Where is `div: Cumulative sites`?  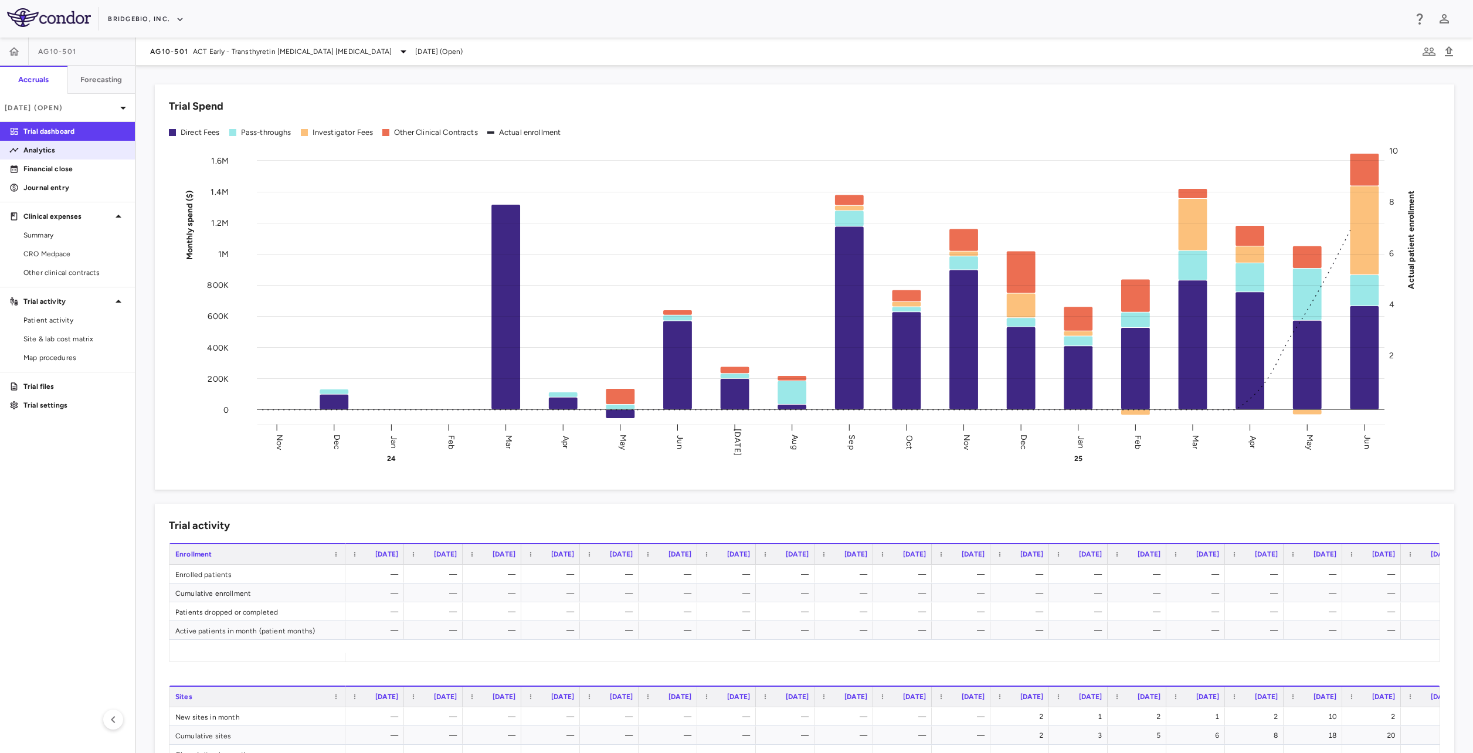 div: Cumulative sites is located at coordinates (257, 735).